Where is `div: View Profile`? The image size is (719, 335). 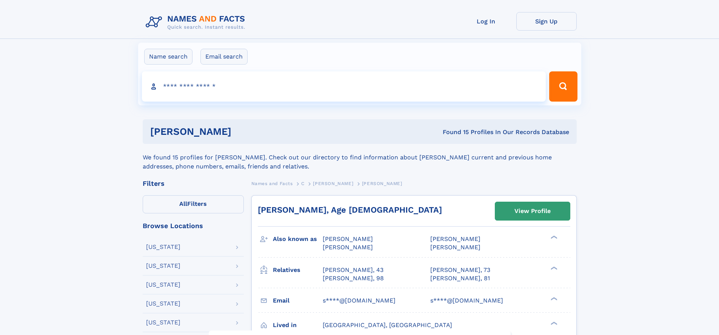
div: View Profile is located at coordinates (533, 211).